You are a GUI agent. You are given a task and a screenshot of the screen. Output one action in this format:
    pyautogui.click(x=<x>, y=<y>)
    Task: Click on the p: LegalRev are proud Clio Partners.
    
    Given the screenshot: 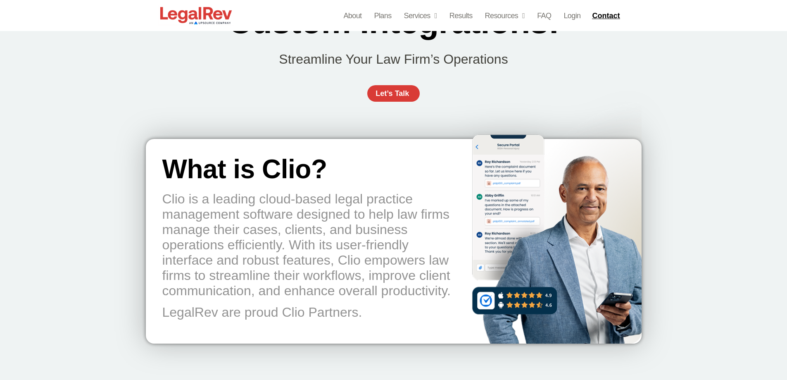 What is the action you would take?
    pyautogui.click(x=307, y=312)
    